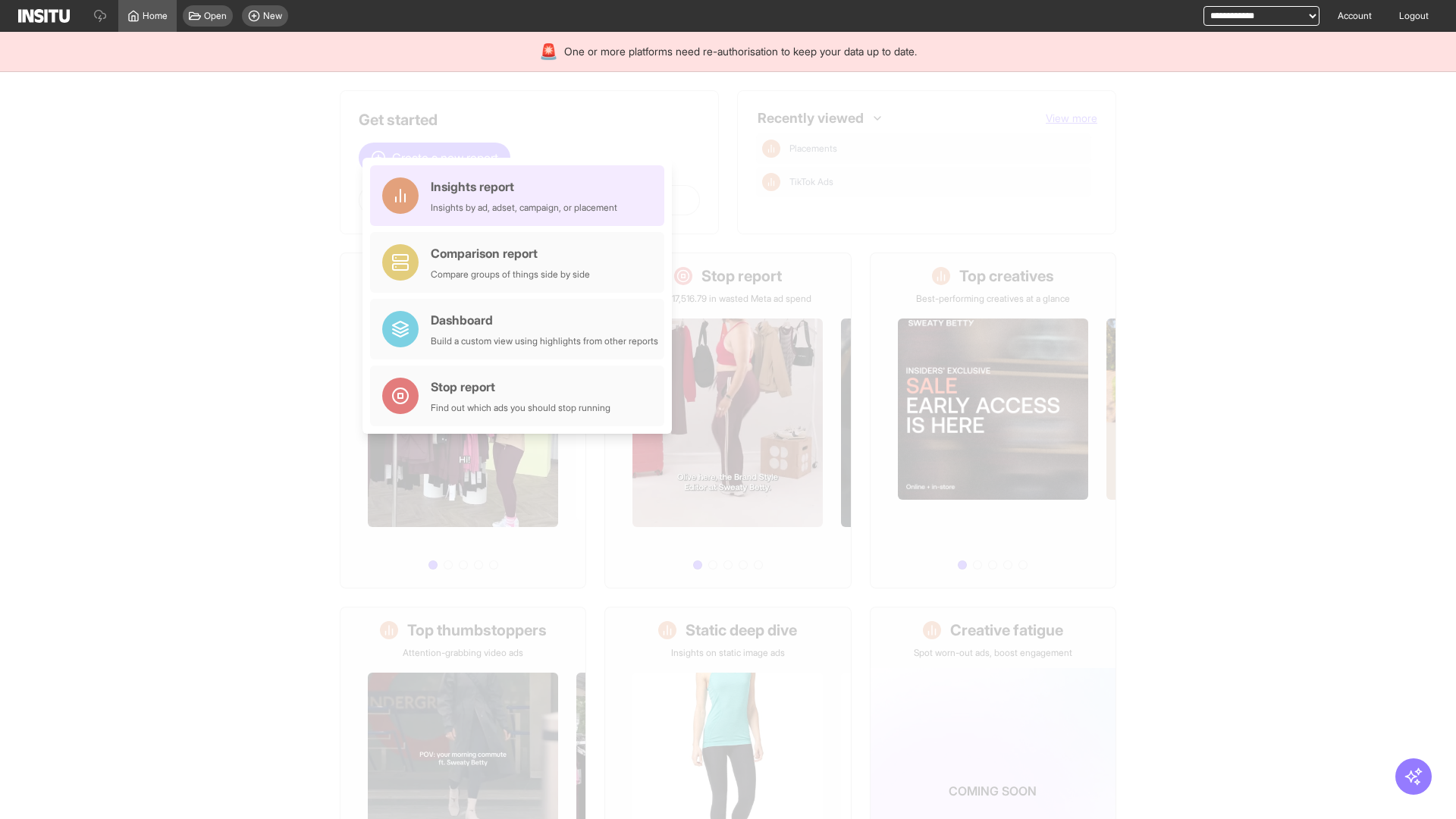  Describe the element at coordinates (272, 16) in the screenshot. I see `span: New` at that location.